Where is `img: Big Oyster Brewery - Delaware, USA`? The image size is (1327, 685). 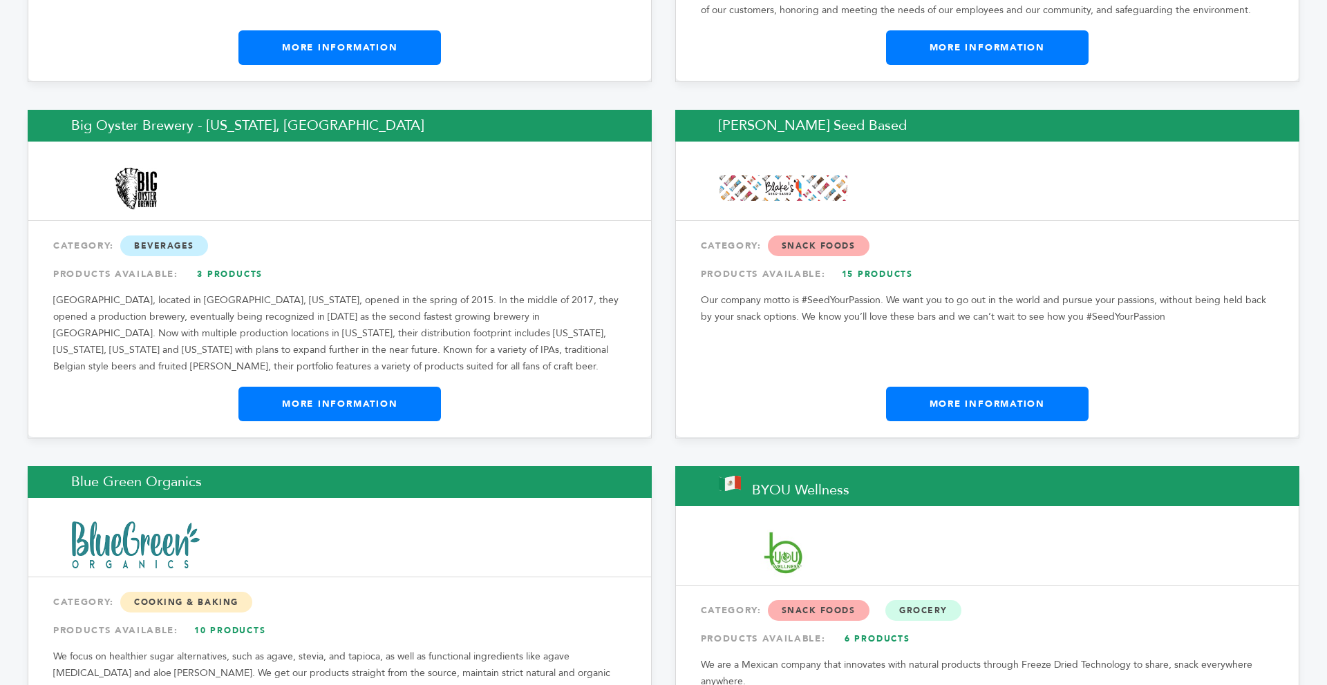 img: Big Oyster Brewery - Delaware, USA is located at coordinates (135, 189).